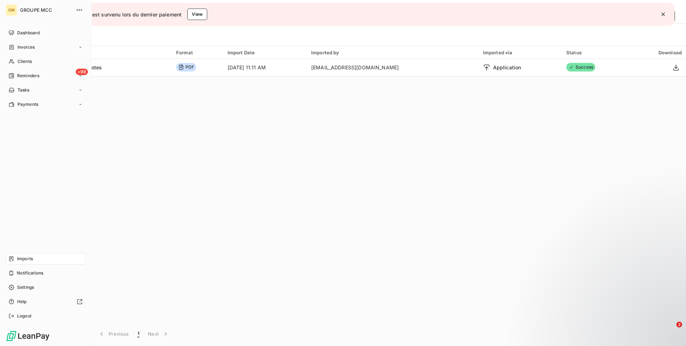  I want to click on span: Logout, so click(24, 316).